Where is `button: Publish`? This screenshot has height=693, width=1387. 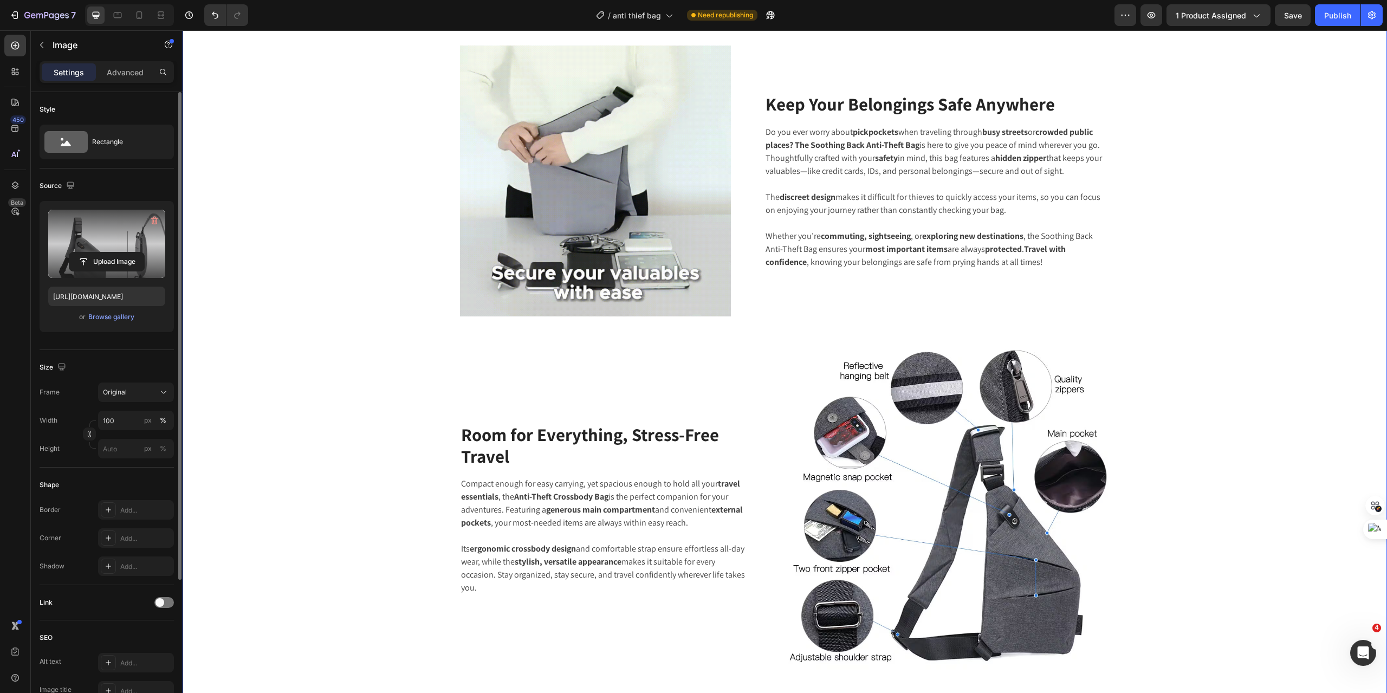 button: Publish is located at coordinates (1338, 15).